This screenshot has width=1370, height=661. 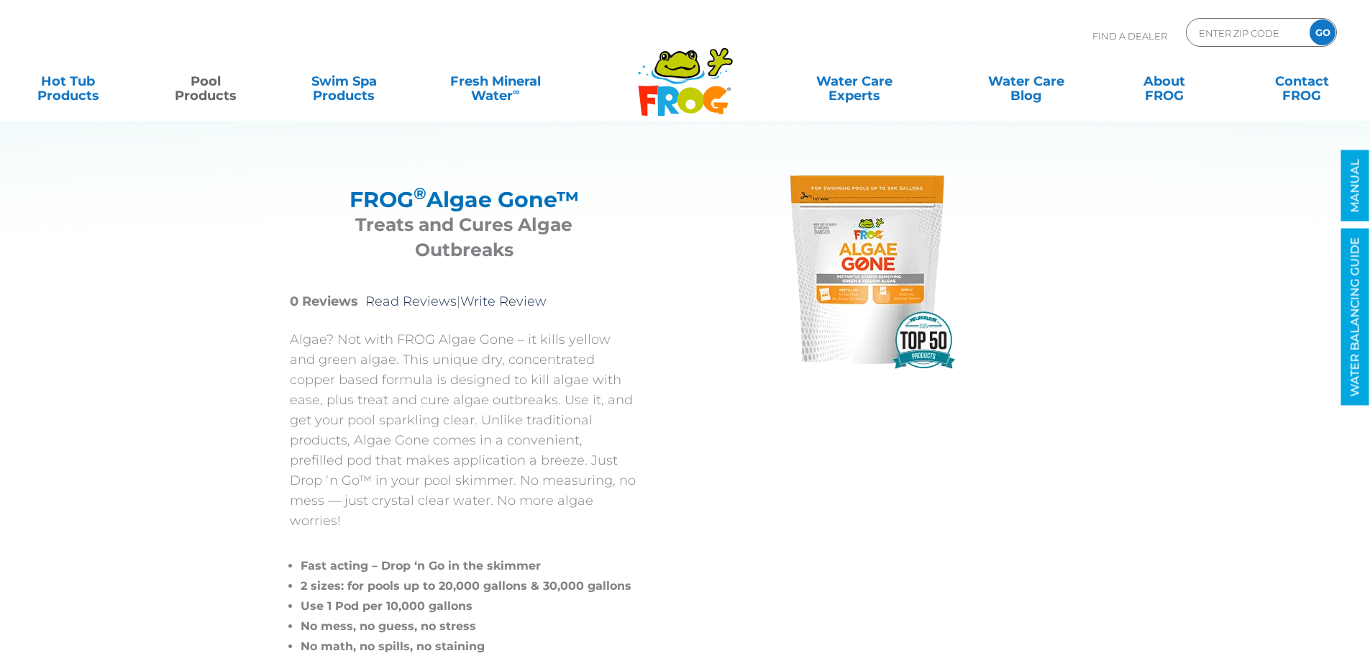 What do you see at coordinates (464, 430) in the screenshot?
I see `p: Algae? Not with FROG Algae Gone – it kills yellow and green algae. This unique dry, concentrated ...` at bounding box center [464, 430].